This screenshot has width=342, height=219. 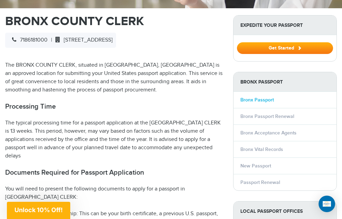 What do you see at coordinates (255, 166) in the screenshot?
I see `a: New Passport` at bounding box center [255, 166].